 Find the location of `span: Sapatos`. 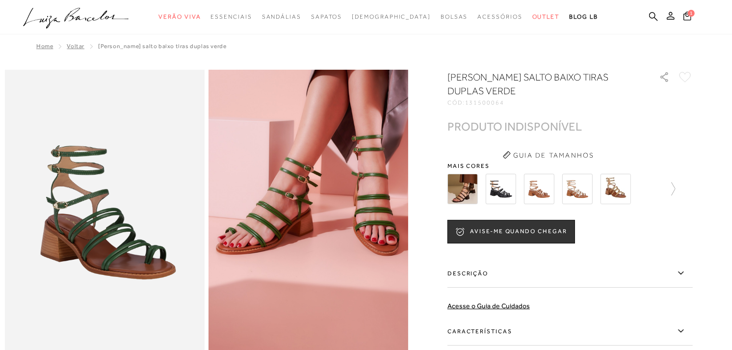

span: Sapatos is located at coordinates (326, 17).